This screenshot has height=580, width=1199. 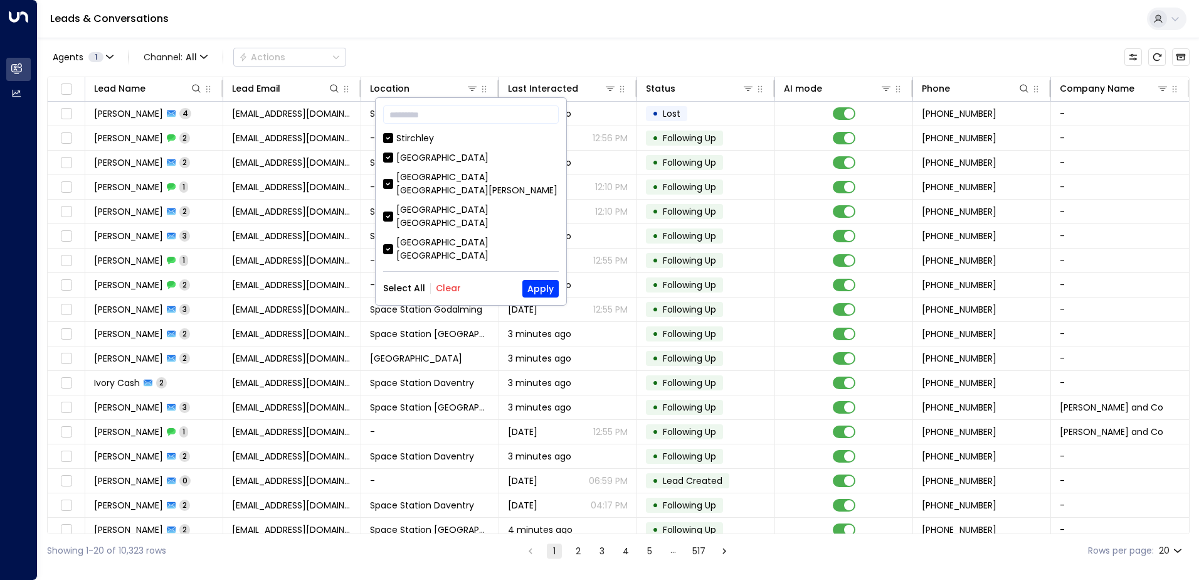 What do you see at coordinates (838, 88) in the screenshot?
I see `div: AI mode` at bounding box center [838, 88].